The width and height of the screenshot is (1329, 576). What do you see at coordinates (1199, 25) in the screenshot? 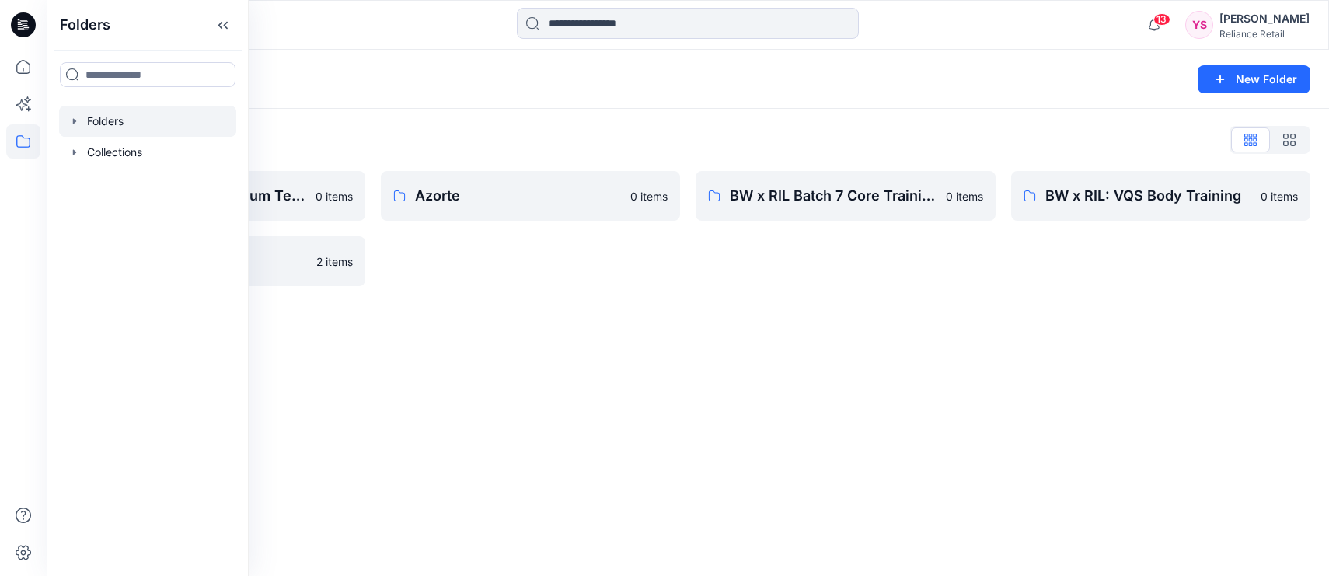
I see `div: YS` at bounding box center [1199, 25].